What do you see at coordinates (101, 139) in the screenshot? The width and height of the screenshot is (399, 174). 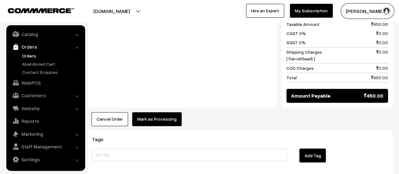 I see `span: Tags` at bounding box center [101, 139].